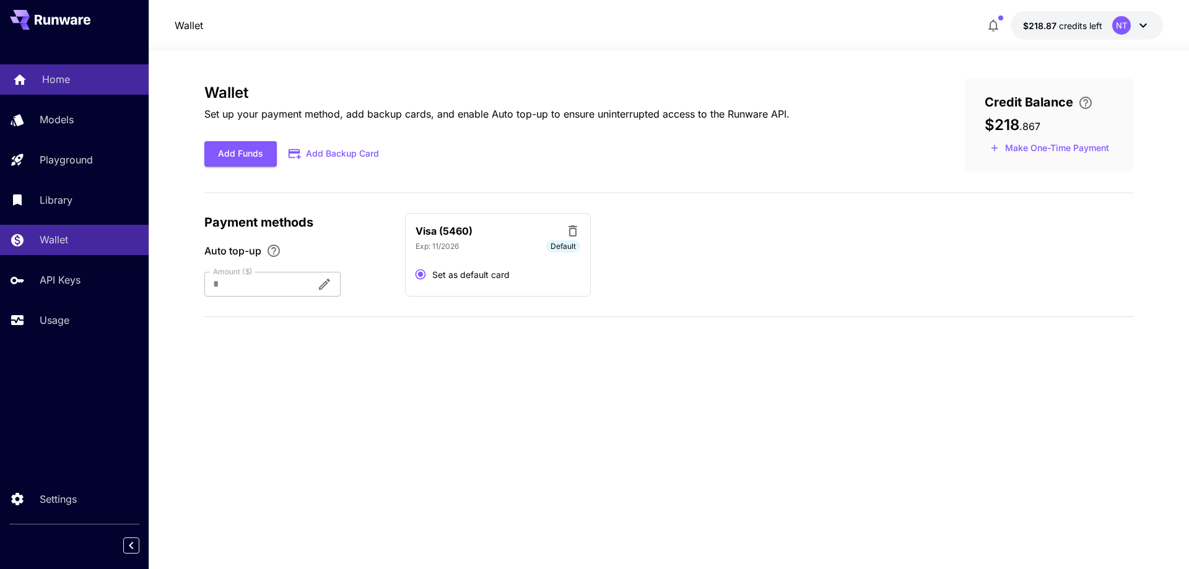 This screenshot has height=569, width=1189. I want to click on div: NT, so click(1122, 25).